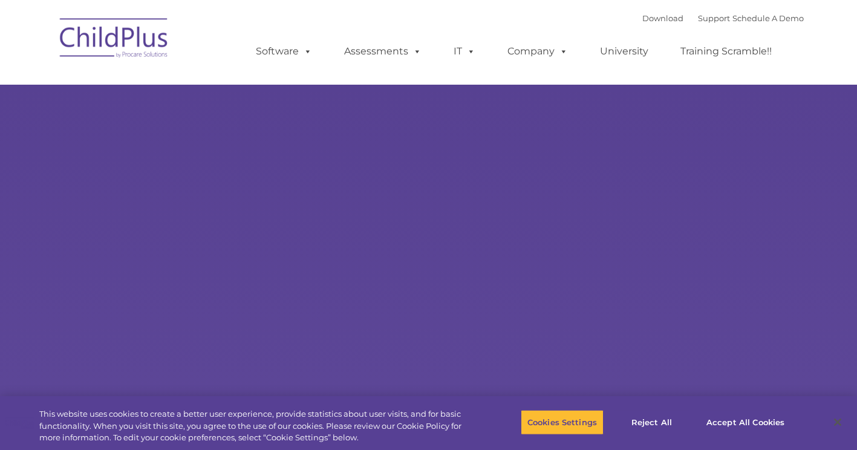  What do you see at coordinates (714, 18) in the screenshot?
I see `a: Support` at bounding box center [714, 18].